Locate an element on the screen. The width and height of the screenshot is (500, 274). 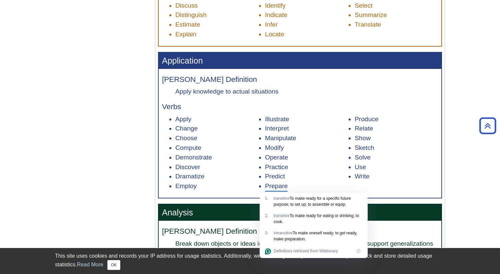
li: Practice is located at coordinates (307, 167).